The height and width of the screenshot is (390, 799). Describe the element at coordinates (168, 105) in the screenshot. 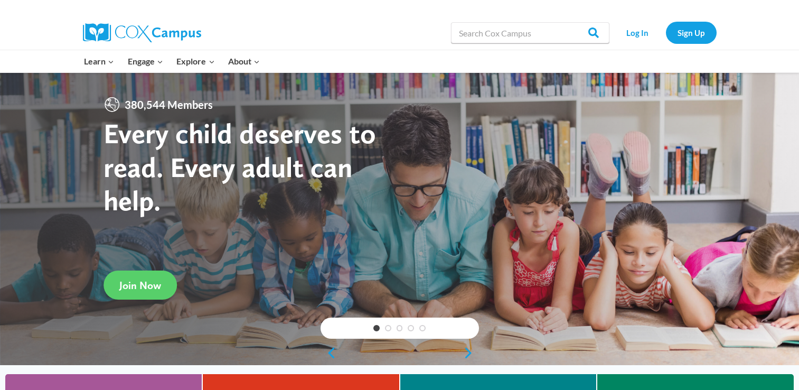

I see `span: 380,544 Members` at that location.